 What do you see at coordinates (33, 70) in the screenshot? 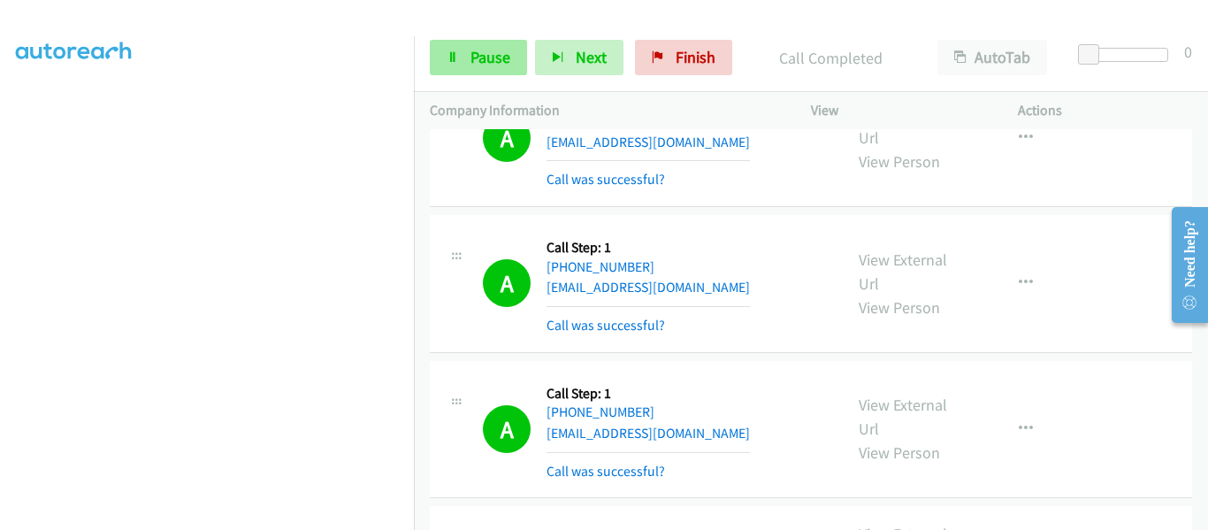
I see `div: Open Resource Center` at bounding box center [33, 70].